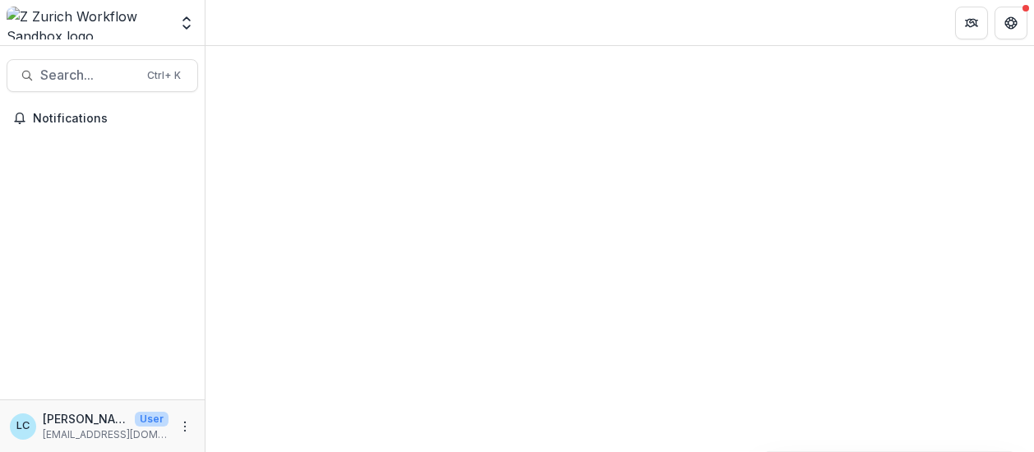 The height and width of the screenshot is (452, 1034). What do you see at coordinates (971, 23) in the screenshot?
I see `button: Partners` at bounding box center [971, 23].